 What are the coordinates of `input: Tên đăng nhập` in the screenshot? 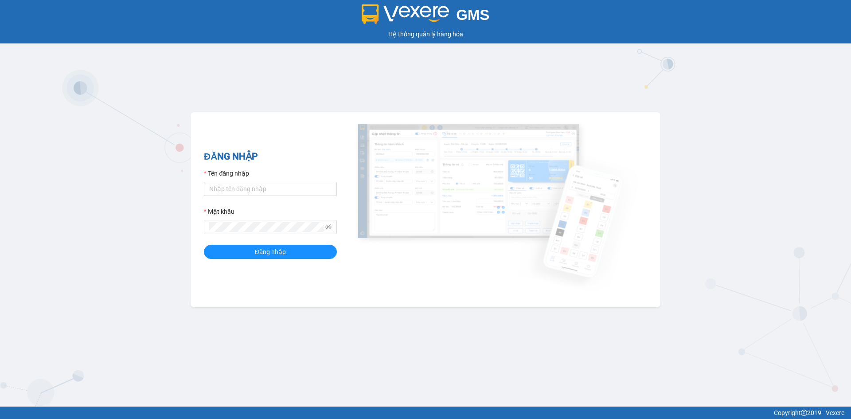 It's located at (270, 189).